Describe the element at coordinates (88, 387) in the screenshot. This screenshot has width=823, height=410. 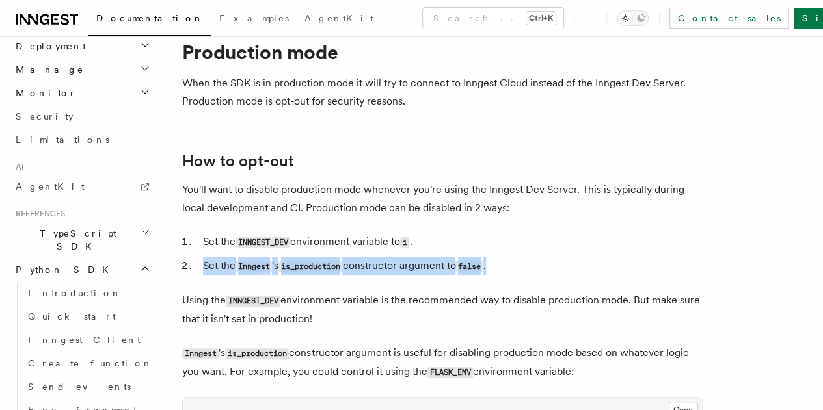
I see `a: Send events` at that location.